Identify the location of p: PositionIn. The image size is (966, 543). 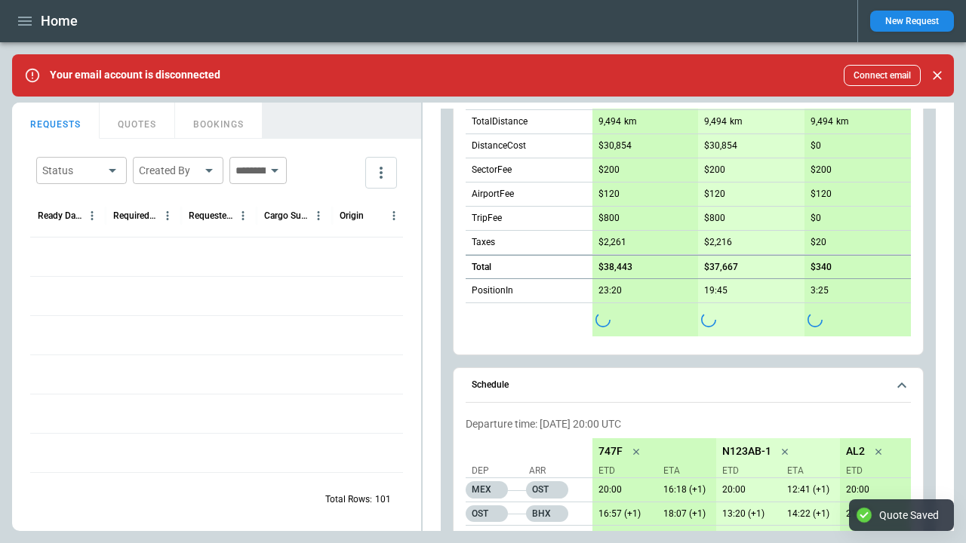
(492, 290).